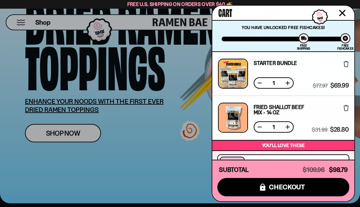  Describe the element at coordinates (225, 12) in the screenshot. I see `span: Cart` at that location.